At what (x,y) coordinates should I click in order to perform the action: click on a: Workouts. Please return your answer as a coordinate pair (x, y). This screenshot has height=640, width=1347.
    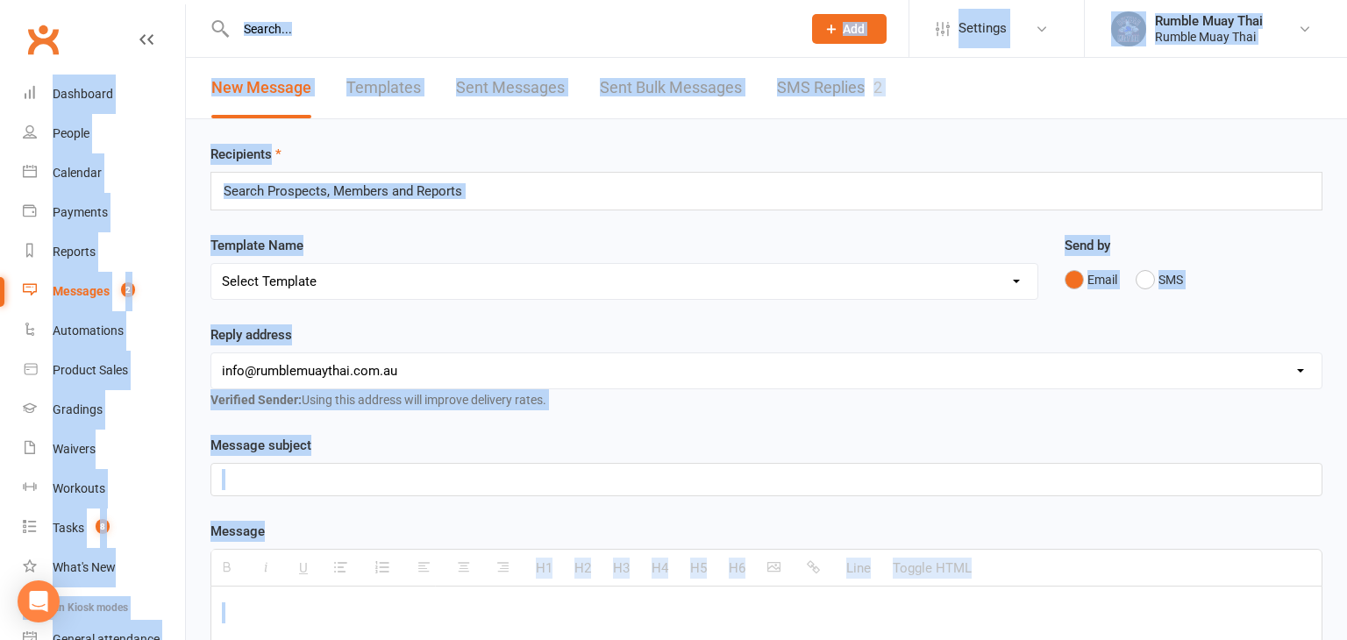
    Looking at the image, I should click on (103, 488).